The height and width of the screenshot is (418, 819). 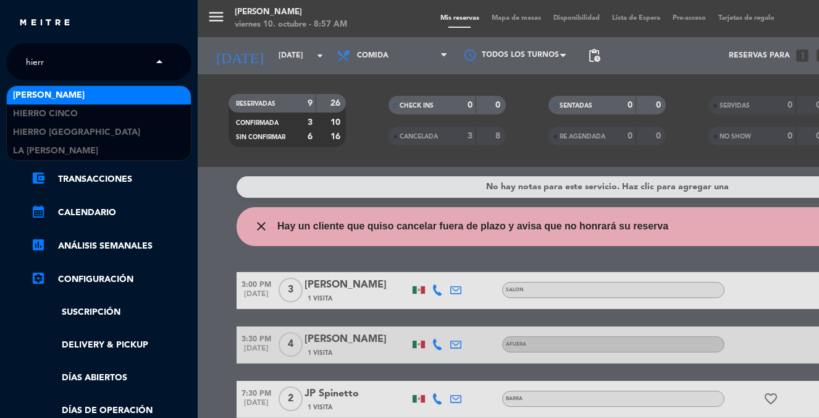 What do you see at coordinates (111, 246) in the screenshot?
I see `a: assessmentANÁLISIS SEMANALES` at bounding box center [111, 246].